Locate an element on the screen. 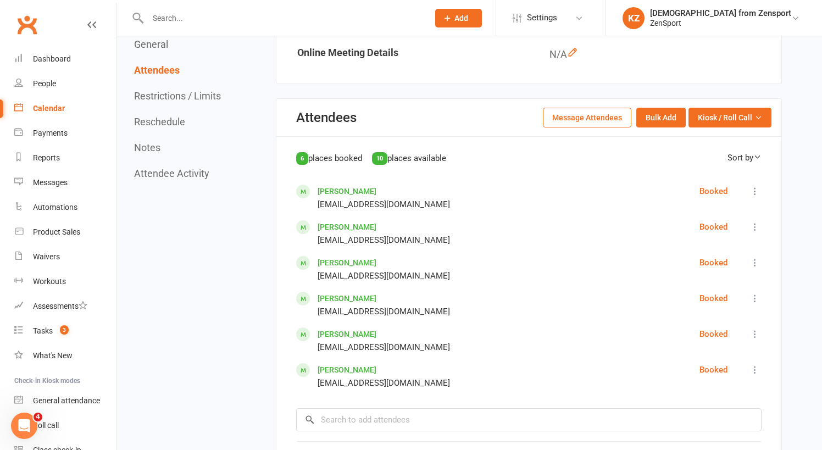 Image resolution: width=822 pixels, height=450 pixels. div: Sort by is located at coordinates (744, 158).